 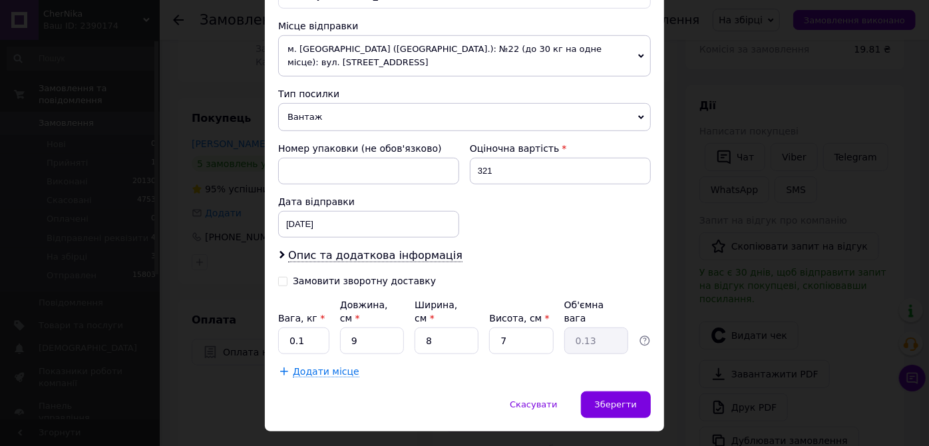 I want to click on div: Оціночна вартість, so click(x=560, y=148).